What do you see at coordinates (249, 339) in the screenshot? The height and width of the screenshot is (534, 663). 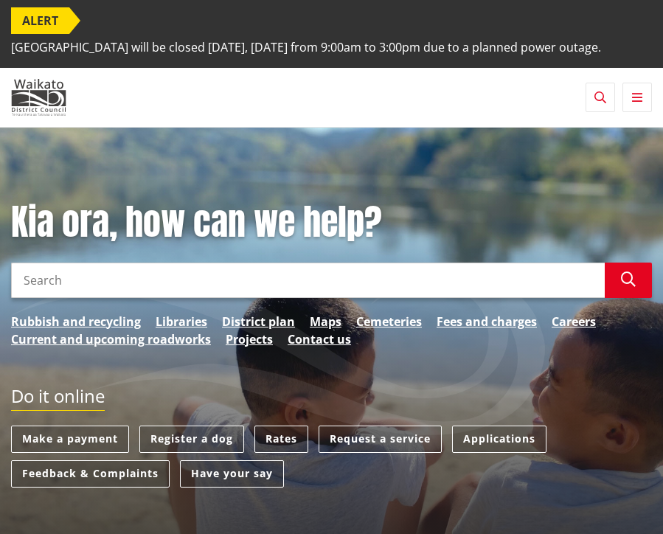 I see `a: Projects` at bounding box center [249, 339].